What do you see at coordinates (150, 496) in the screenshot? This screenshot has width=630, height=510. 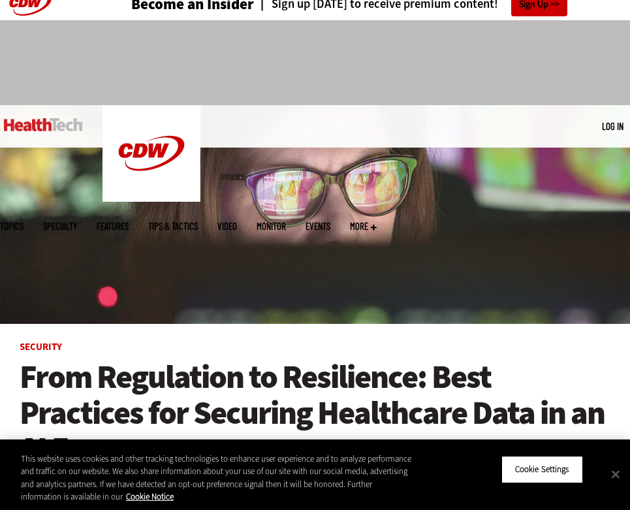 I see `a: More information about your privacy` at bounding box center [150, 496].